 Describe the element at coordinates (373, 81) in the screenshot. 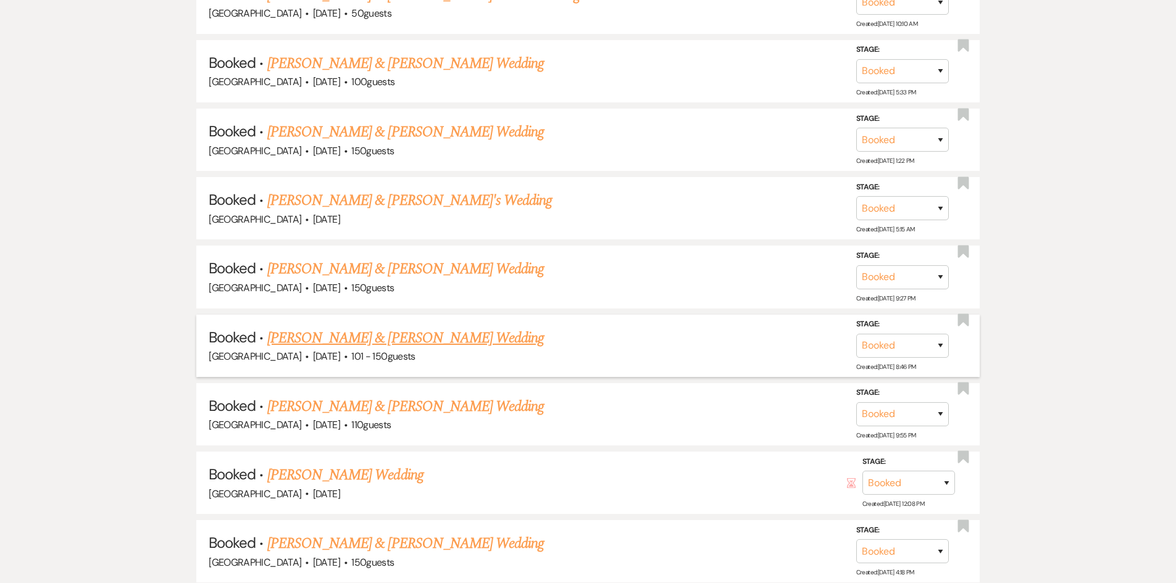

I see `span: 100 guests` at that location.